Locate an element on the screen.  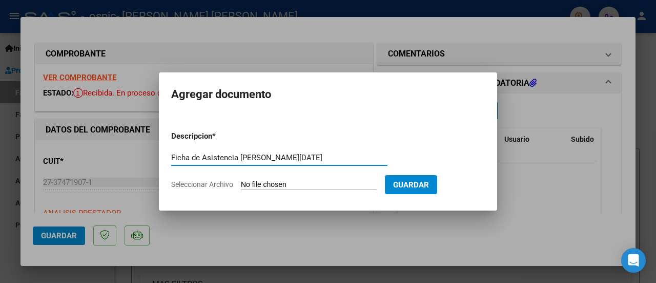
p: Descripcion is located at coordinates (218, 136).